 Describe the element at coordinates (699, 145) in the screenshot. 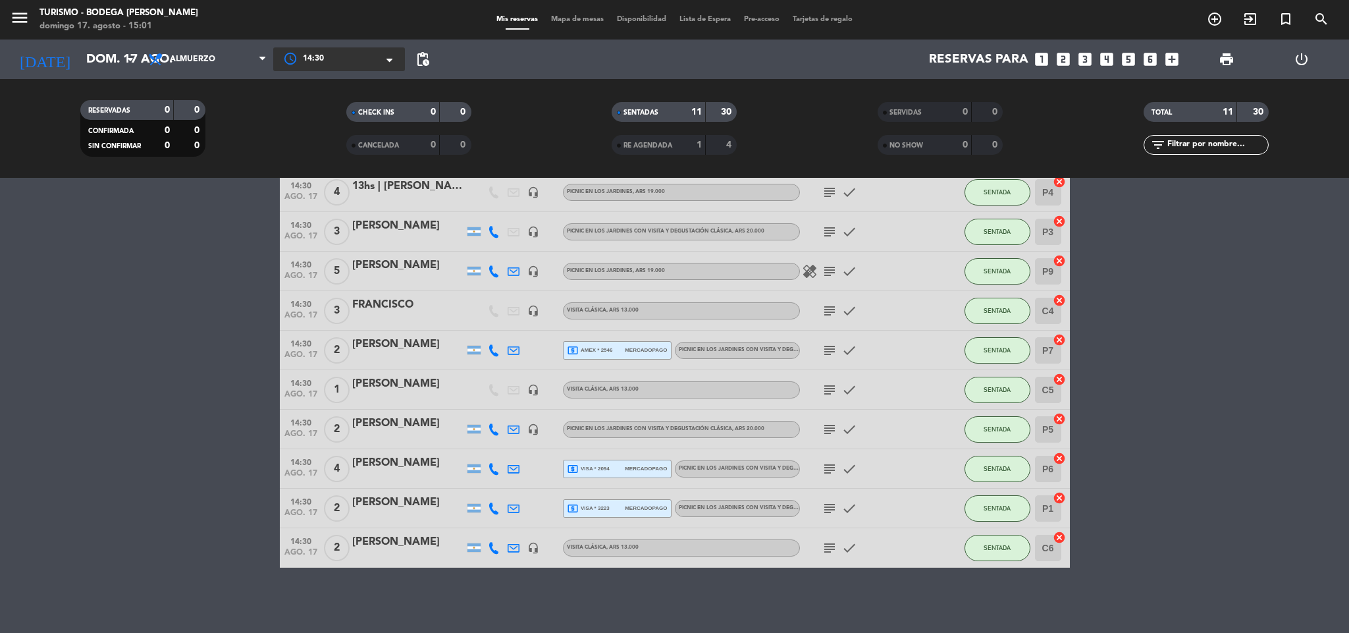

I see `strong: 1` at that location.